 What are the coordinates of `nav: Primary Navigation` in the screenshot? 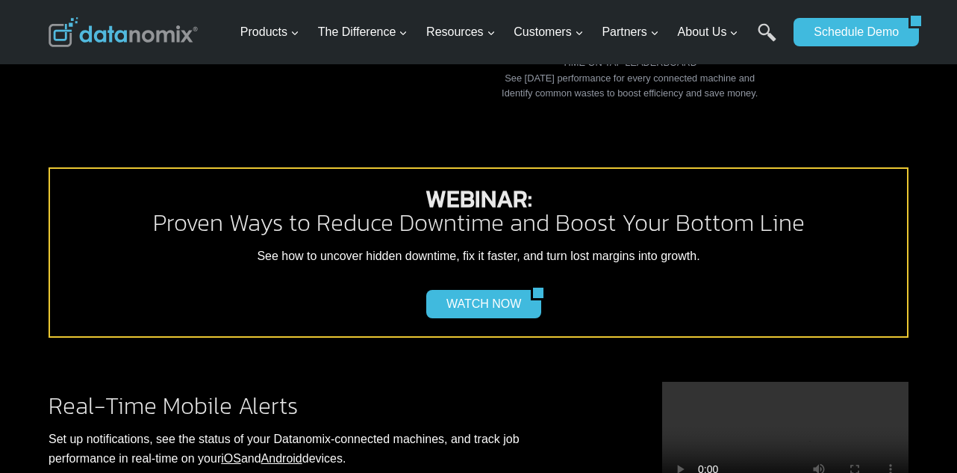 It's located at (511, 32).